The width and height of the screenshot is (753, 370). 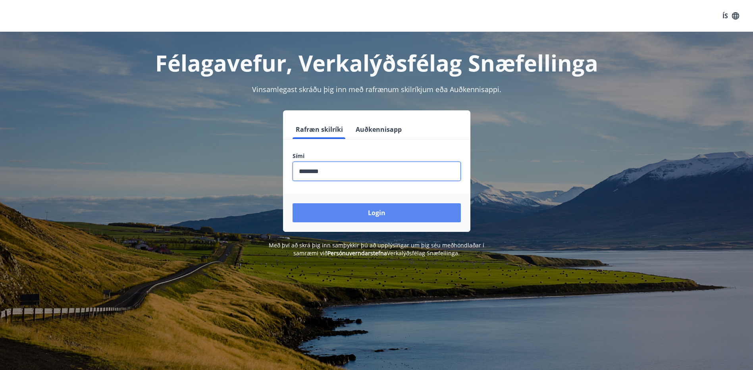 What do you see at coordinates (376, 156) in the screenshot?
I see `label: Sími` at bounding box center [376, 156].